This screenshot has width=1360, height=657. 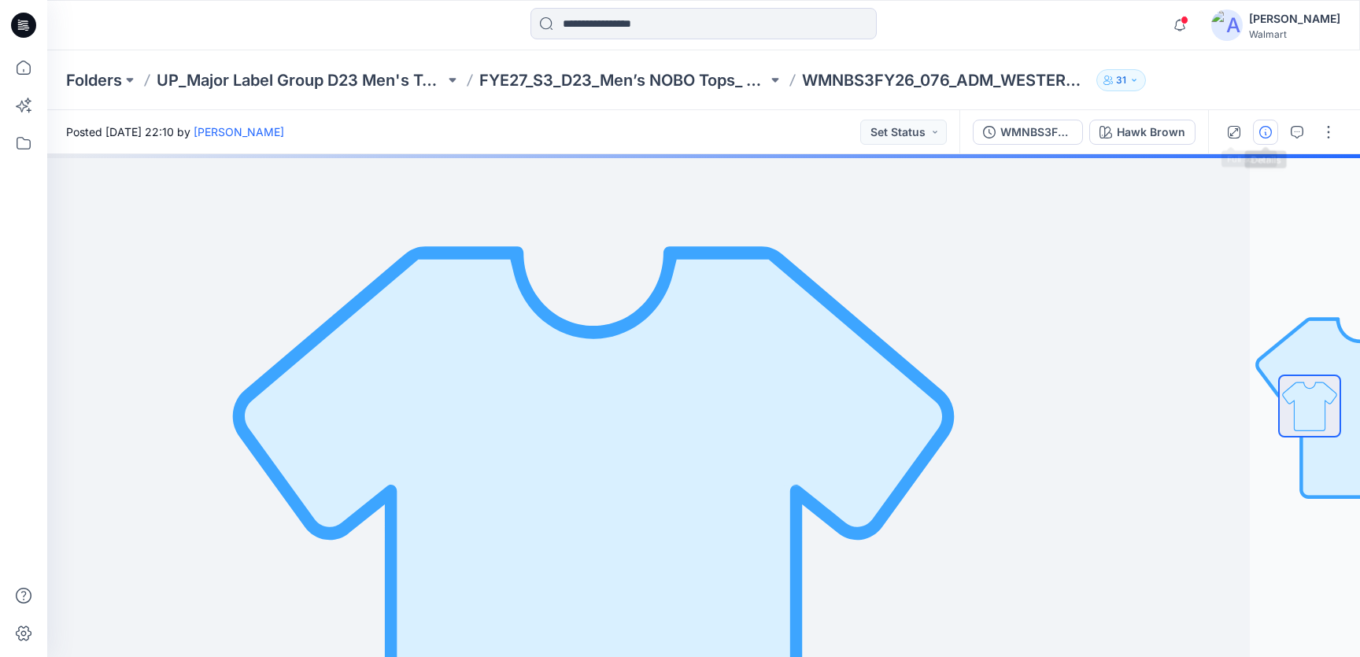 What do you see at coordinates (1037, 132) in the screenshot?
I see `div: WMNBS3FY26_076_ADM_WESTERN MOTIF CREWNECK` at bounding box center [1037, 132].